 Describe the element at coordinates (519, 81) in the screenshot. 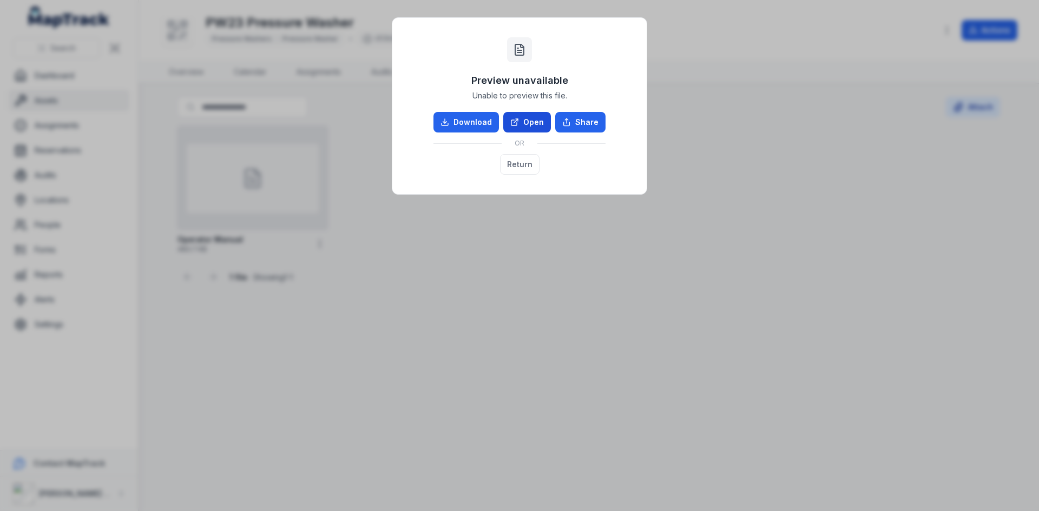

I see `h3: Preview unavailable` at that location.